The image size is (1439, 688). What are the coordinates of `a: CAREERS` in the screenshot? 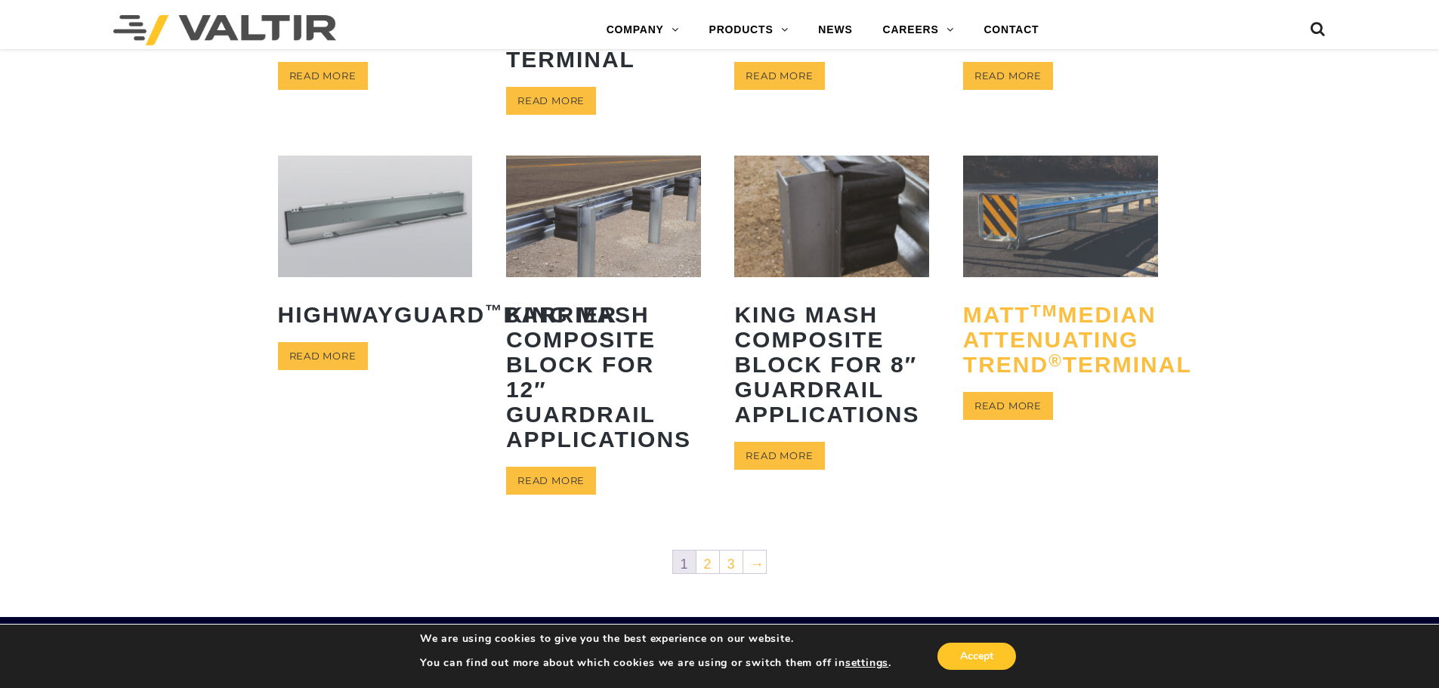 It's located at (919, 30).